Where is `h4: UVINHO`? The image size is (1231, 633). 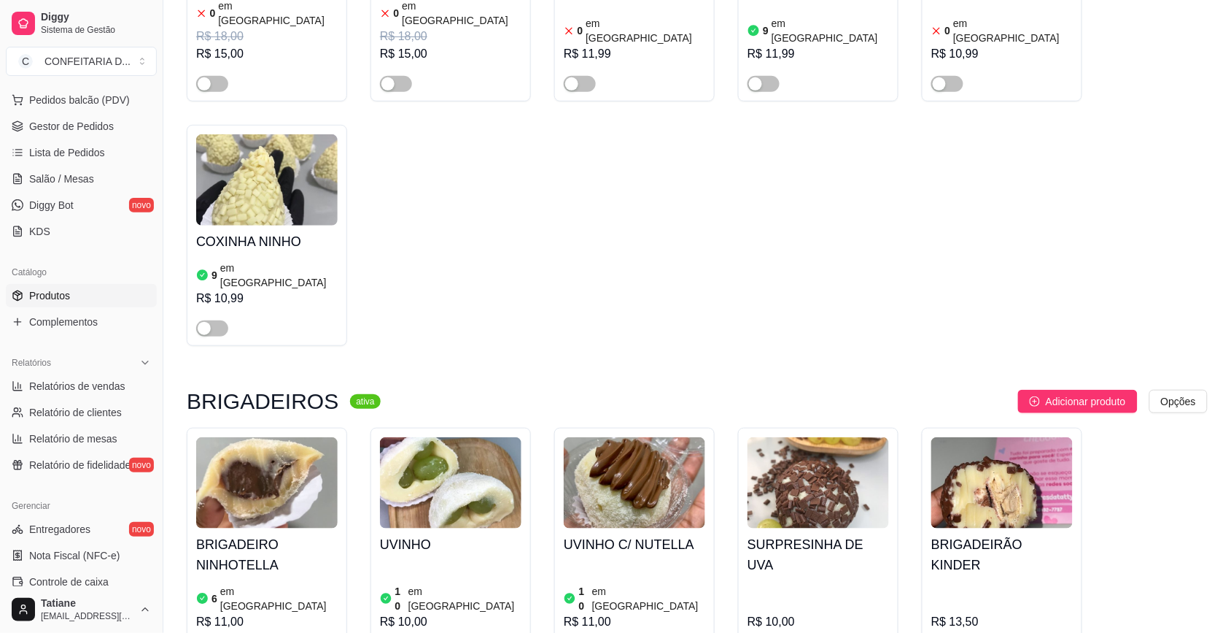 h4: UVINHO is located at coordinates (451, 544).